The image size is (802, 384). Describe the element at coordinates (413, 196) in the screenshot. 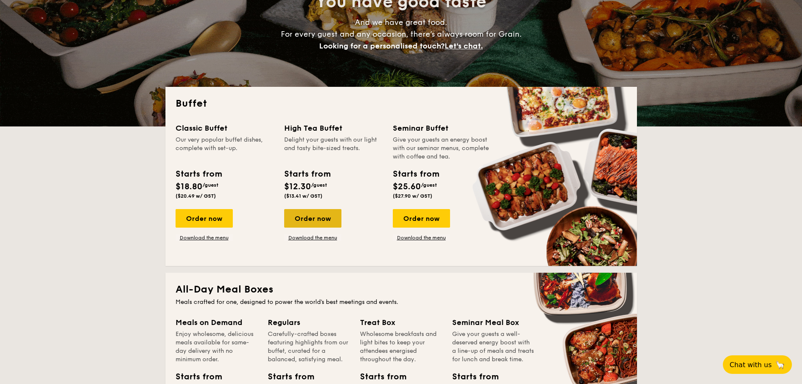

I see `span: ($27.90 w/ GST)` at that location.